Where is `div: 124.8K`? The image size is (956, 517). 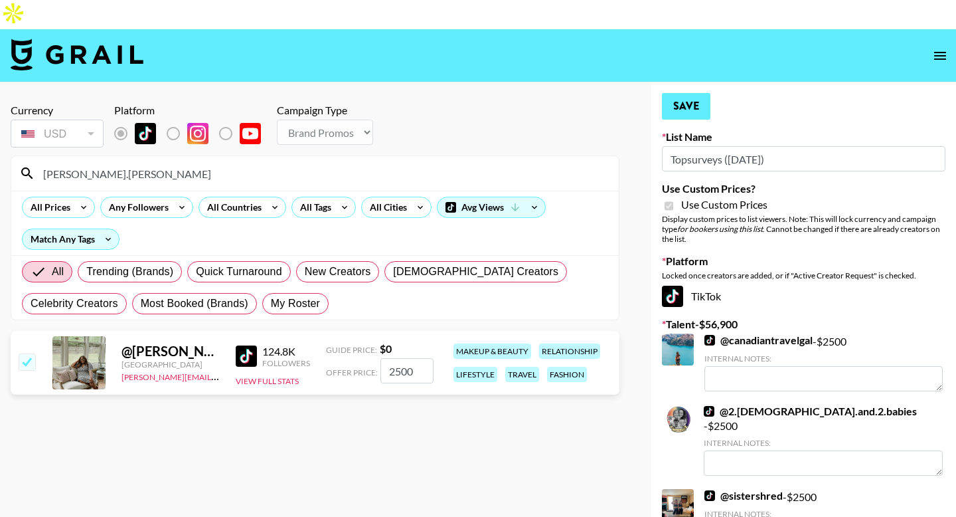 div: 124.8K is located at coordinates (286, 351).